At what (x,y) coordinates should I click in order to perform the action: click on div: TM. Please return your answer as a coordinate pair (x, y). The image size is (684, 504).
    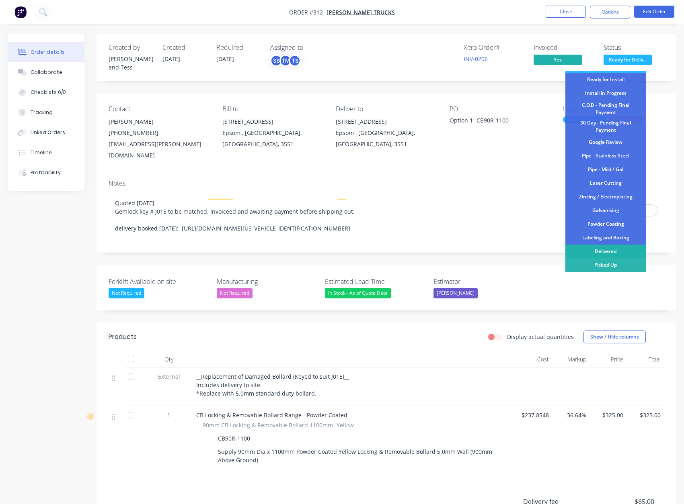
    Looking at the image, I should click on (285, 61).